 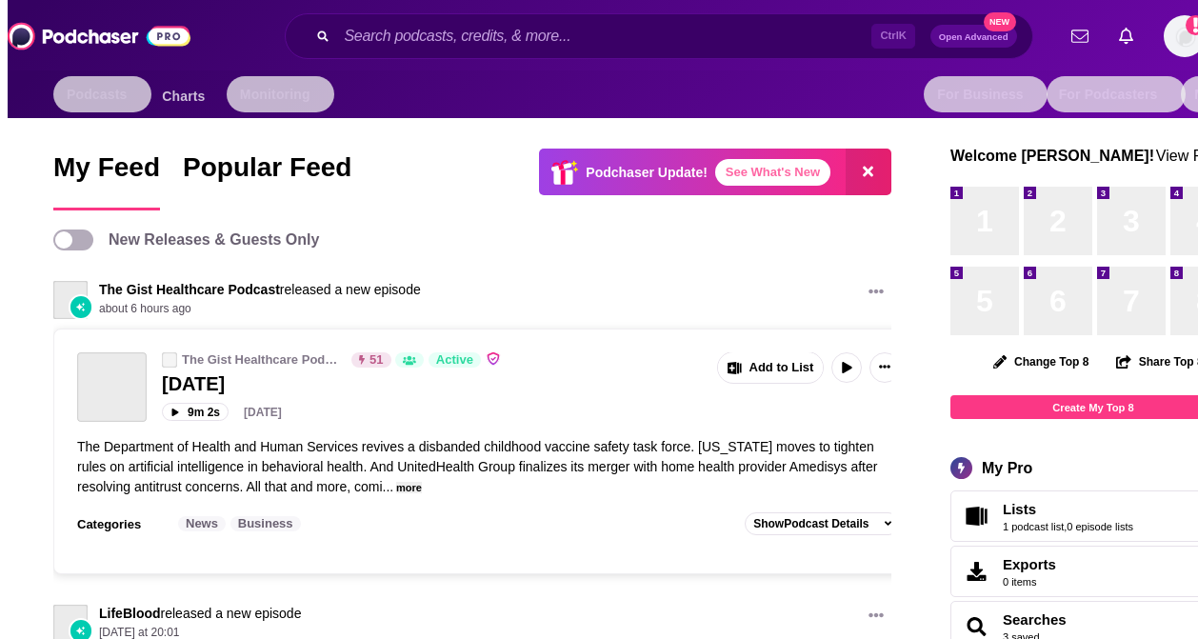 What do you see at coordinates (267, 173) in the screenshot?
I see `span: Popular Feed` at bounding box center [267, 173].